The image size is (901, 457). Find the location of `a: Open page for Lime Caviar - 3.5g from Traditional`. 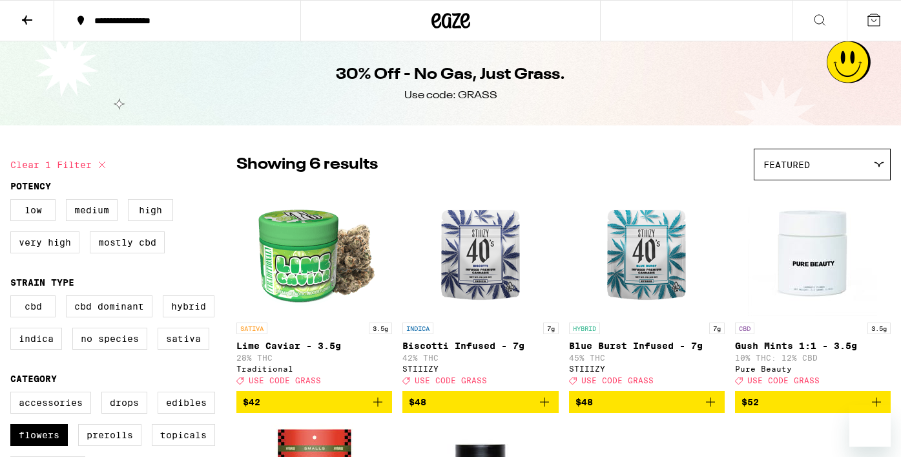

a: Open page for Lime Caviar - 3.5g from Traditional is located at coordinates (314, 289).